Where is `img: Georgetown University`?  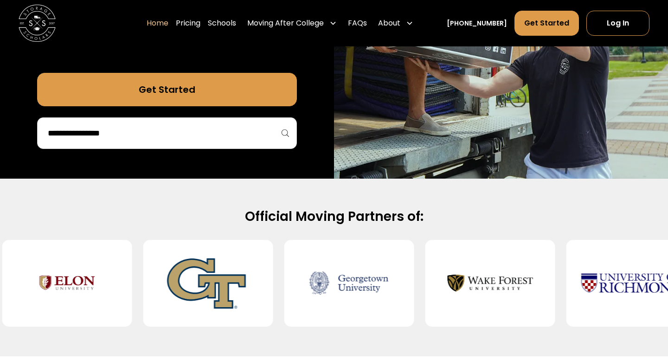
img: Georgetown University is located at coordinates (349, 283).